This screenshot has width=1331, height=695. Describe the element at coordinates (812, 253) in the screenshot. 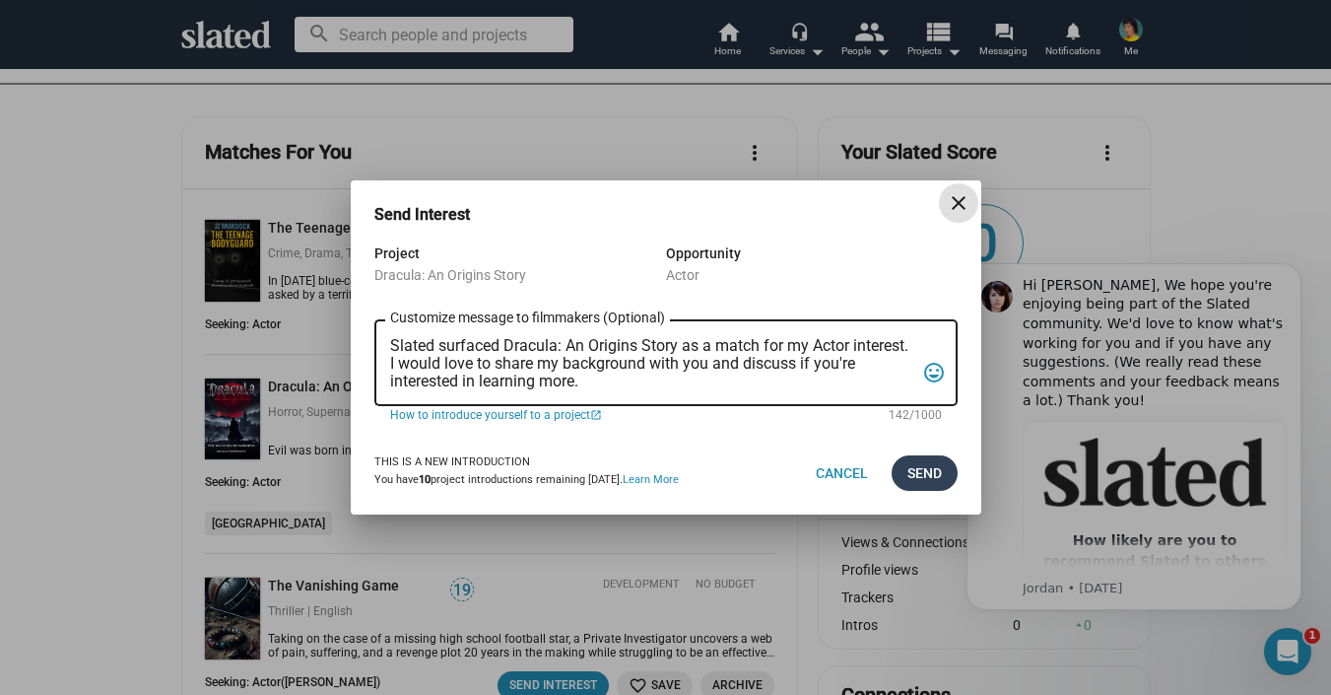

I see `div: Opportunity` at that location.